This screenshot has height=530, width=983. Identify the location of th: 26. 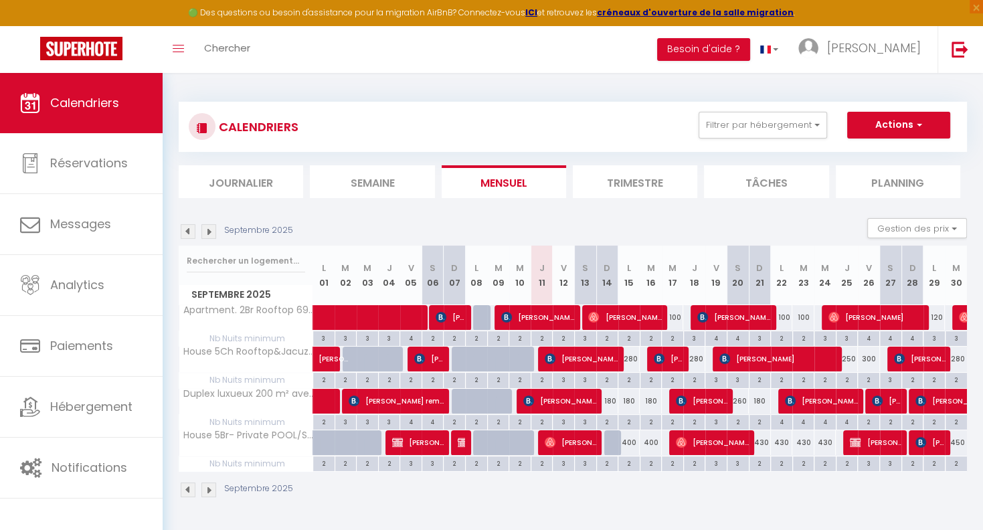
(868, 275).